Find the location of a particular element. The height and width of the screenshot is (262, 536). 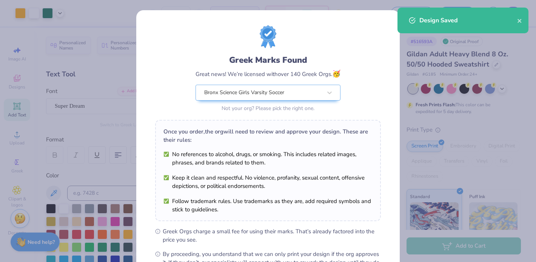

button: close is located at coordinates (520, 20).